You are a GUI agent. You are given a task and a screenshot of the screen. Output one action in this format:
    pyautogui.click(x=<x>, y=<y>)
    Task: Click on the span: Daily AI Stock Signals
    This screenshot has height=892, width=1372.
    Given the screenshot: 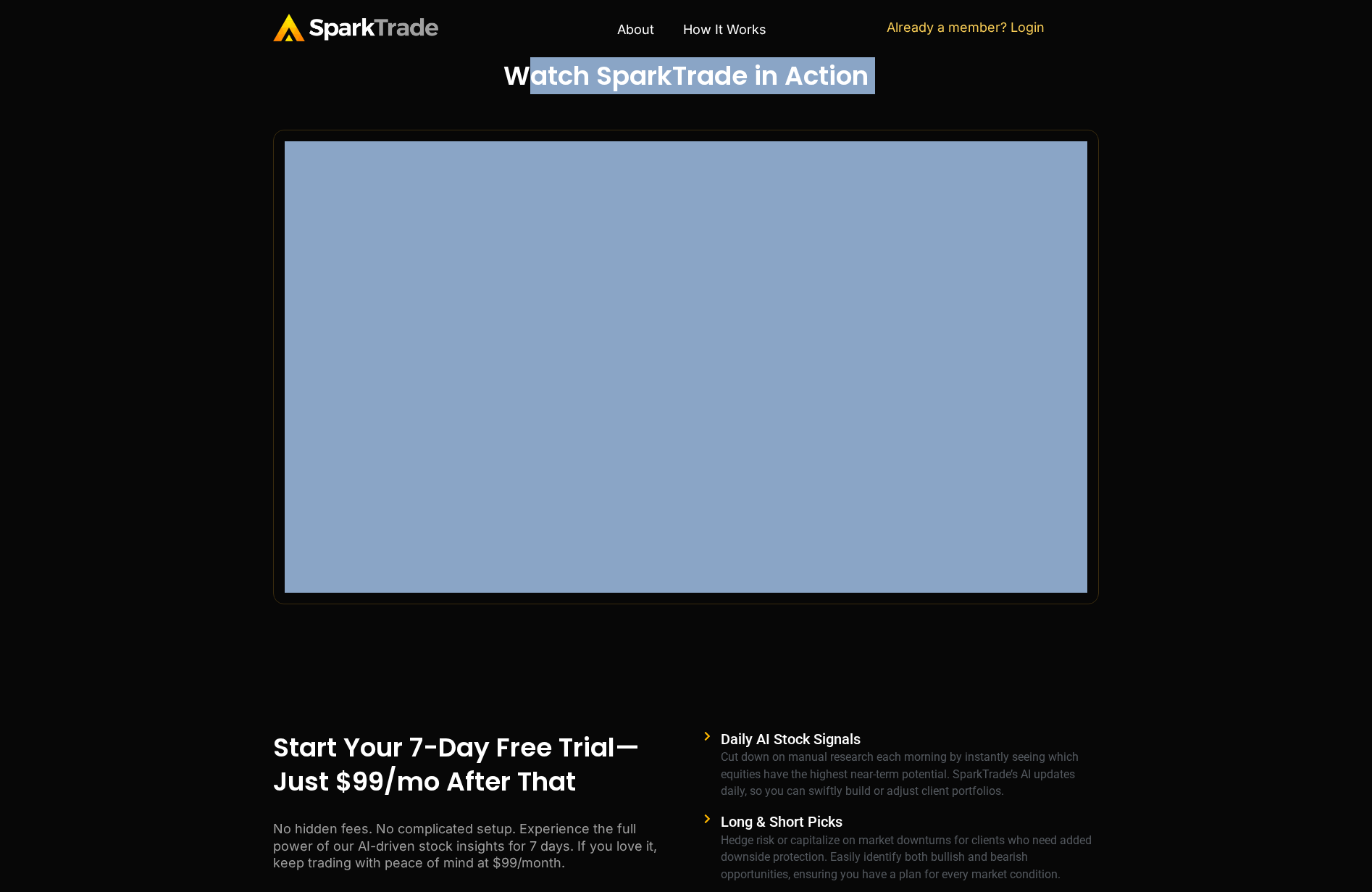 What is the action you would take?
    pyautogui.click(x=790, y=739)
    